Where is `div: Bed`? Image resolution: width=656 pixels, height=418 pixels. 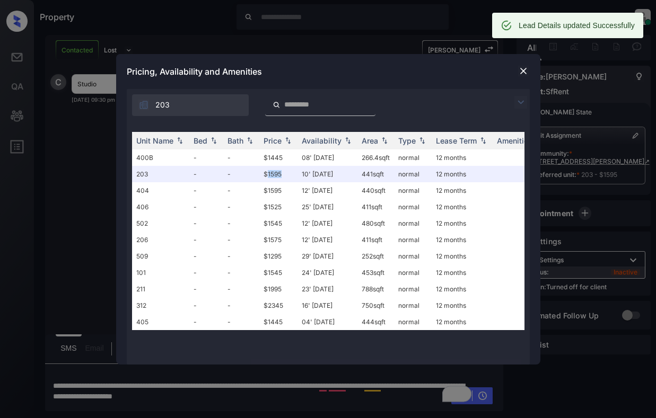
div: Bed is located at coordinates (200, 140).